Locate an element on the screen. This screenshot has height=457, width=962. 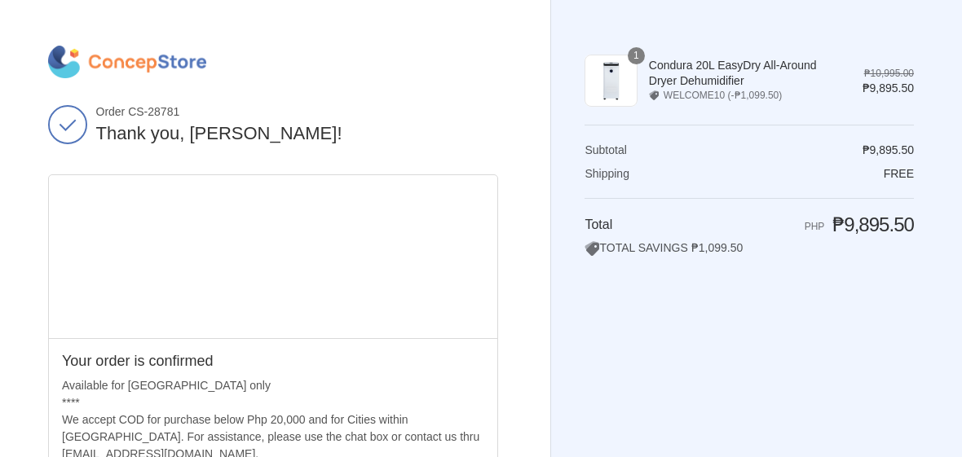
span: Free is located at coordinates (898, 174).